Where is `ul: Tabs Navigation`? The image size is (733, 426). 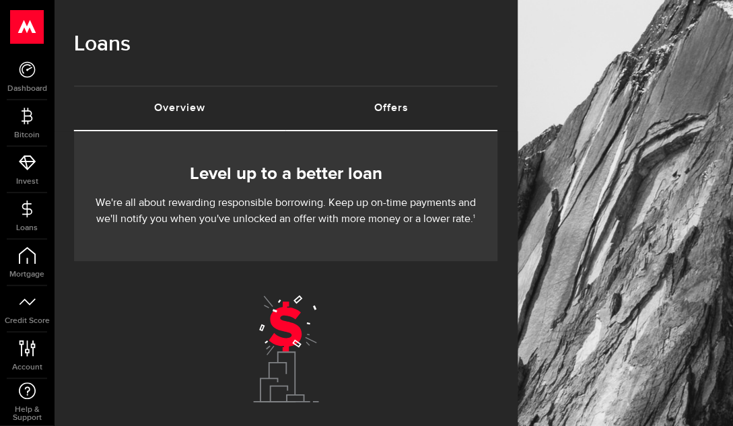 ul: Tabs Navigation is located at coordinates (285, 108).